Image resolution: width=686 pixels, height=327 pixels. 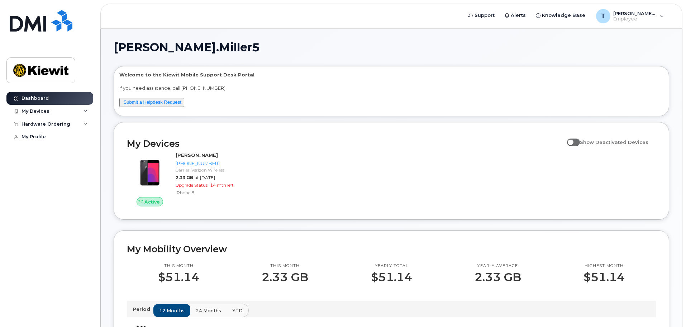 I want to click on span: 24 months, so click(x=208, y=310).